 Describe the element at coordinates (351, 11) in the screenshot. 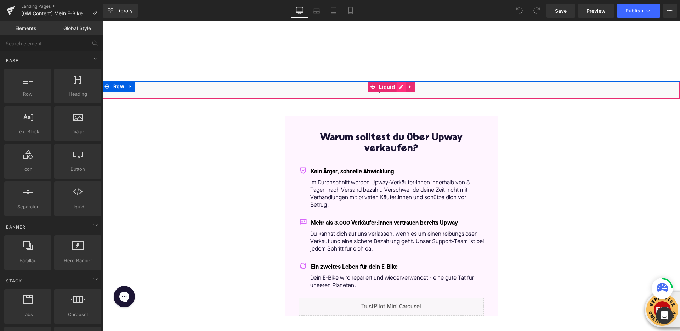

I see `a: Mobile` at that location.